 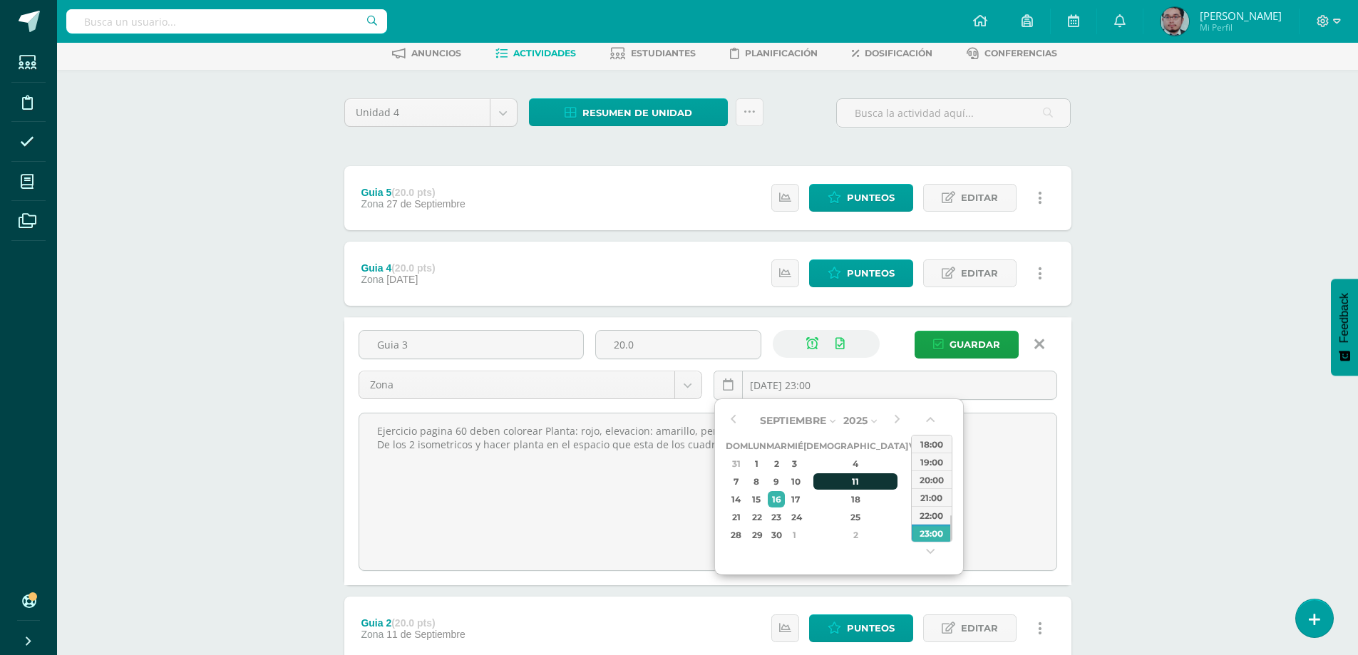 I want to click on span: Actividades, so click(x=545, y=53).